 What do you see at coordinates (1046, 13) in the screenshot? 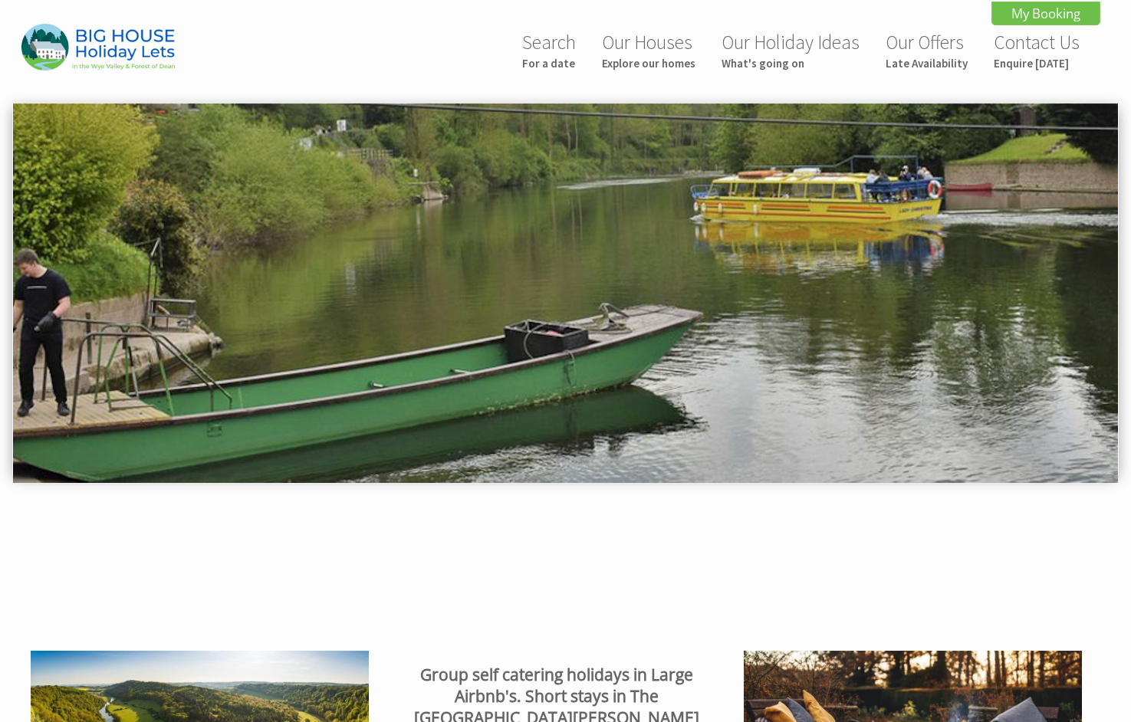
I see `a: My Booking` at bounding box center [1046, 13].